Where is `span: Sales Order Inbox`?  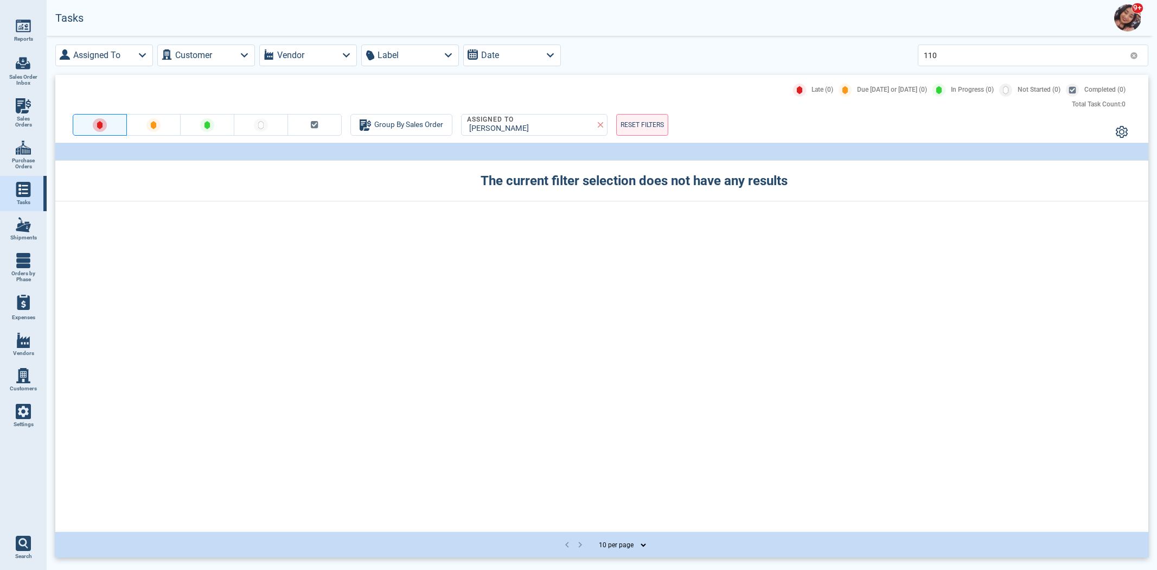
span: Sales Order Inbox is located at coordinates (23, 80).